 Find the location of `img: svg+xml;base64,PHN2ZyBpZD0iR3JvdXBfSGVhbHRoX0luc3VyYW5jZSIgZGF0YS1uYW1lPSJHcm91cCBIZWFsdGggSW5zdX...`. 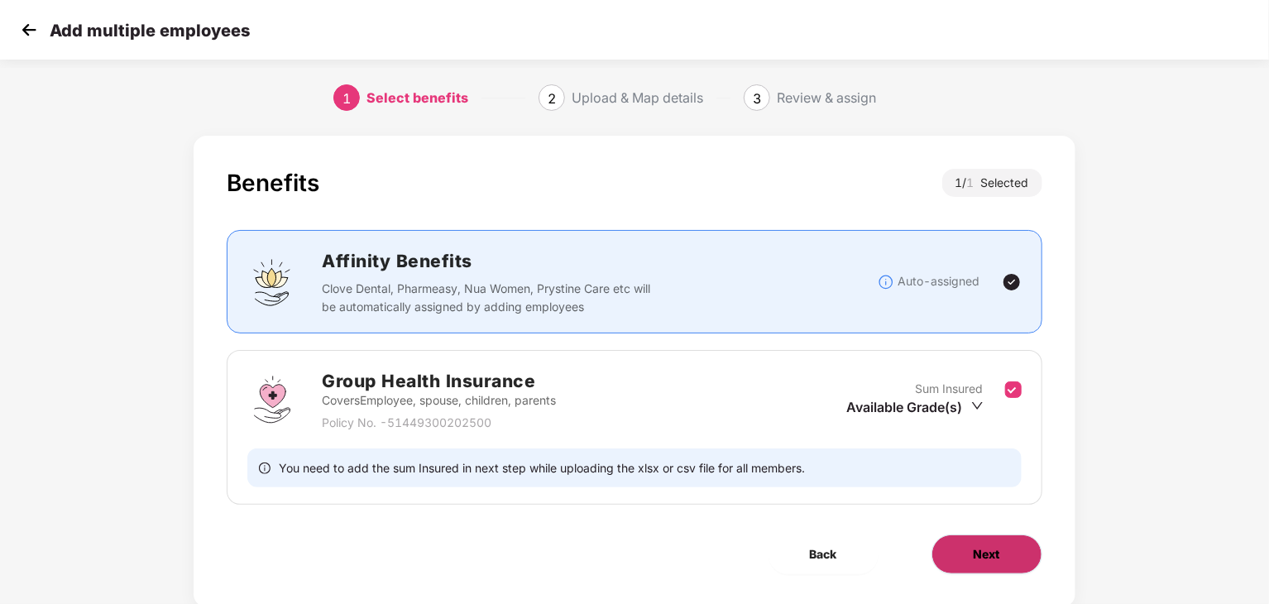

img: svg+xml;base64,PHN2ZyBpZD0iR3JvdXBfSGVhbHRoX0luc3VyYW5jZSIgZGF0YS1uYW1lPSJHcm91cCBIZWFsdGggSW5zdX... is located at coordinates (272, 400).